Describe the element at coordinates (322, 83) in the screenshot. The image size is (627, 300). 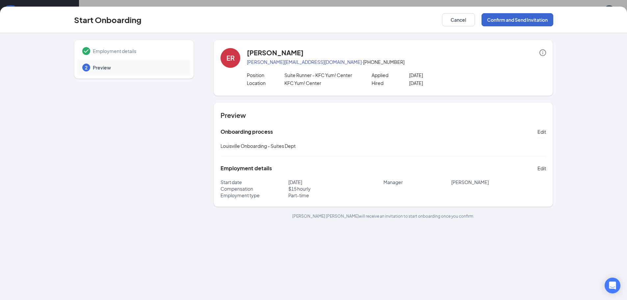
I see `p: KFC Yum! Center` at that location.